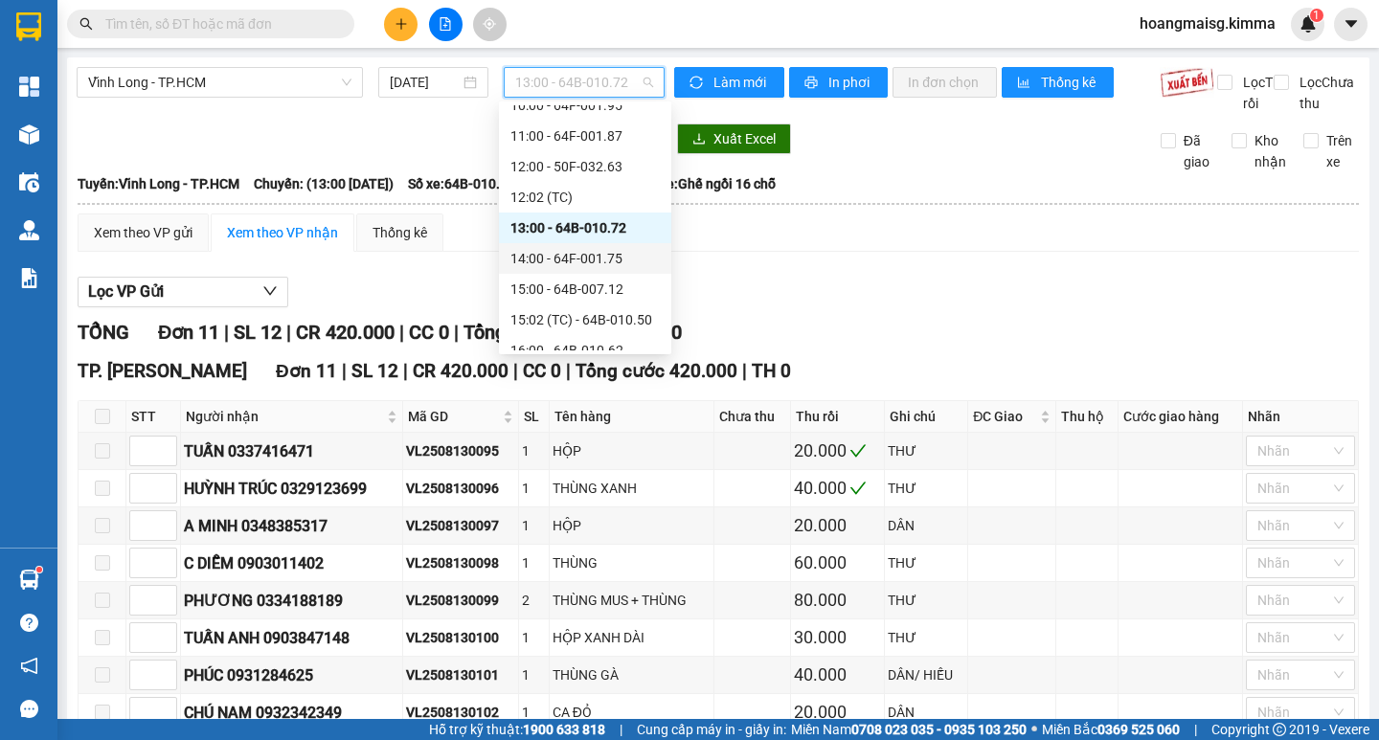  Describe the element at coordinates (86, 24) in the screenshot. I see `span: search` at that location.